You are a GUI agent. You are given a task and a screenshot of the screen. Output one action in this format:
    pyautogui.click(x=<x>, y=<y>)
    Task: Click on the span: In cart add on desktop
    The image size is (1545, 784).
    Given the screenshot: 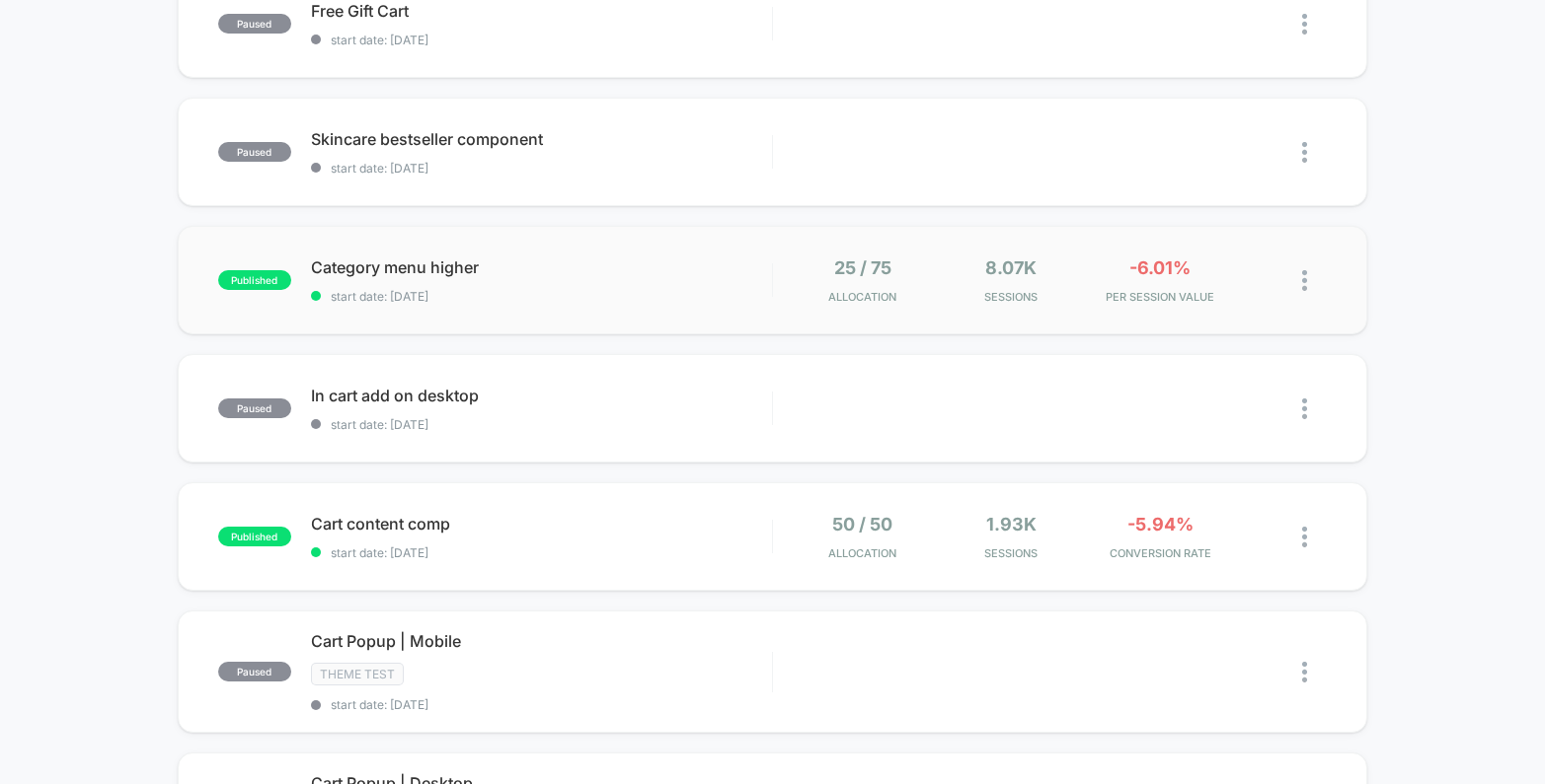 What is the action you would take?
    pyautogui.click(x=541, y=395)
    